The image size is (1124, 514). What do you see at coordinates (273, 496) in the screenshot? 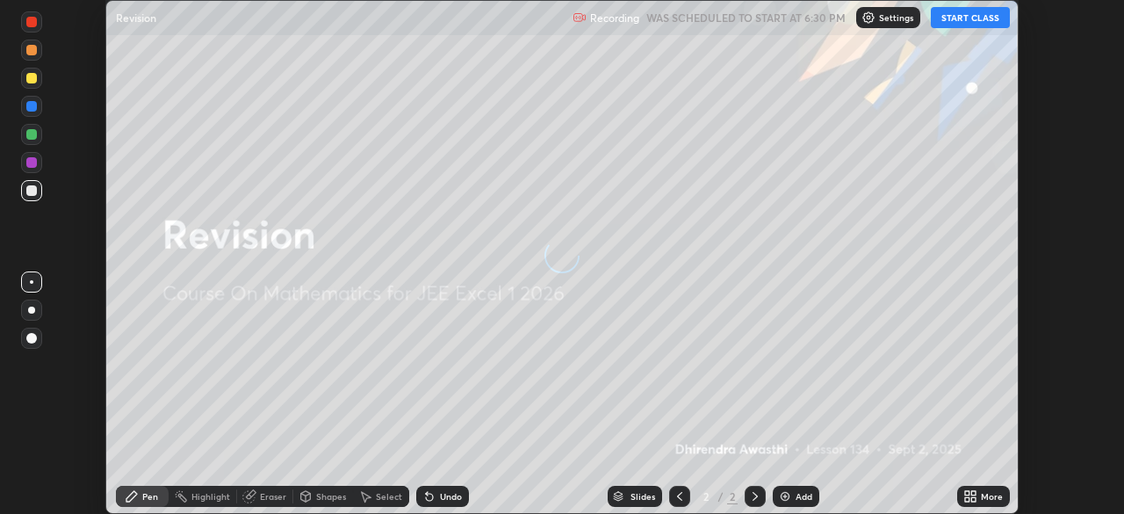
I see `div: Eraser` at bounding box center [273, 496].